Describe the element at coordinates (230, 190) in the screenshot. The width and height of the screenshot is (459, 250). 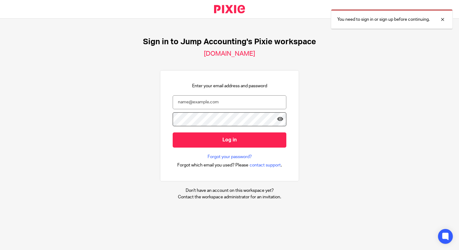
I see `p: Don't have an account on this workspace yet?` at that location.